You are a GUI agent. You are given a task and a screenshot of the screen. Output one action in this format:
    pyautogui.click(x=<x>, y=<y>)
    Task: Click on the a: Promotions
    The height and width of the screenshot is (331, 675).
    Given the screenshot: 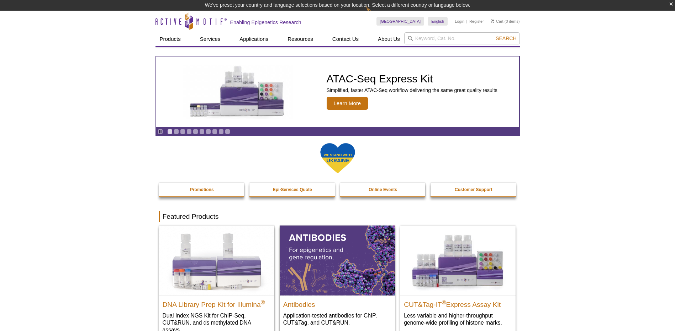 What is the action you would take?
    pyautogui.click(x=202, y=190)
    